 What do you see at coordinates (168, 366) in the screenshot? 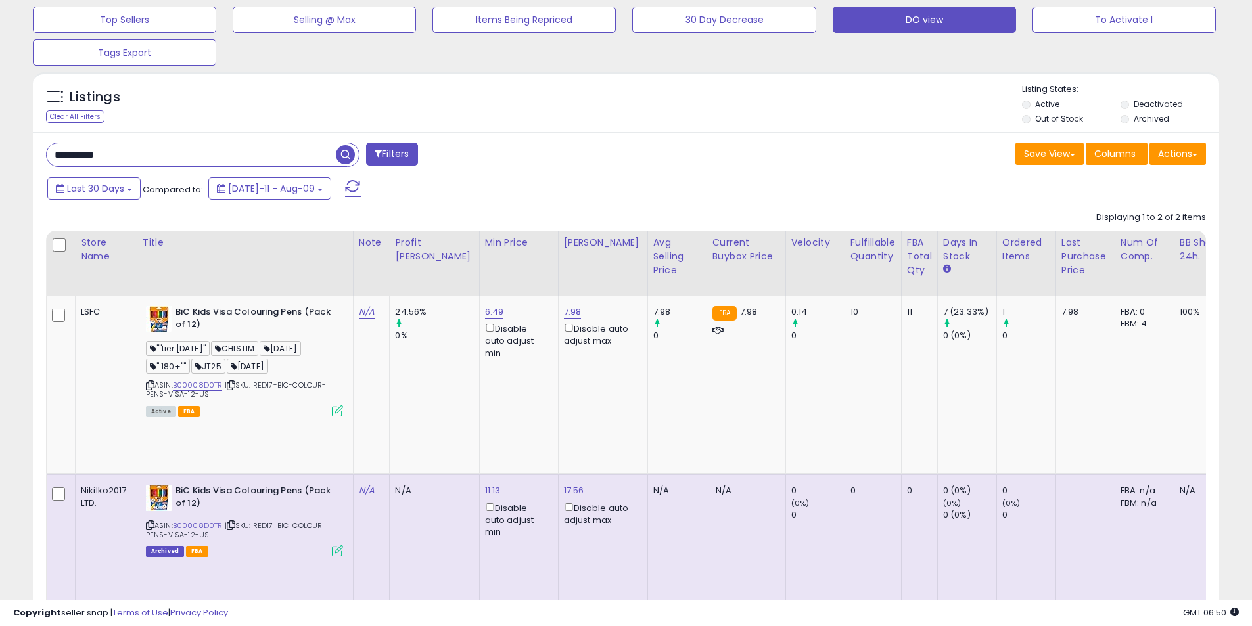
I see `span: " 180+""` at bounding box center [168, 366].